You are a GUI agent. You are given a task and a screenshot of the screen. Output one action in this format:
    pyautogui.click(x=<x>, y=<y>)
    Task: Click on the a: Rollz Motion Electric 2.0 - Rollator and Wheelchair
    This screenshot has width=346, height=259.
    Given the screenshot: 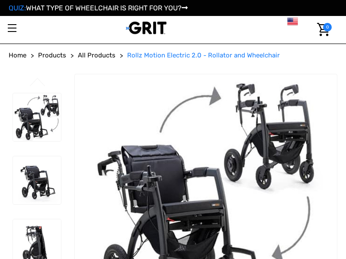 What is the action you would take?
    pyautogui.click(x=203, y=55)
    